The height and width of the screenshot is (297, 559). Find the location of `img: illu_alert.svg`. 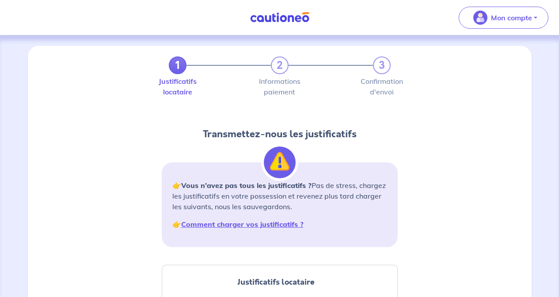

img: illu_alert.svg is located at coordinates (280, 163).